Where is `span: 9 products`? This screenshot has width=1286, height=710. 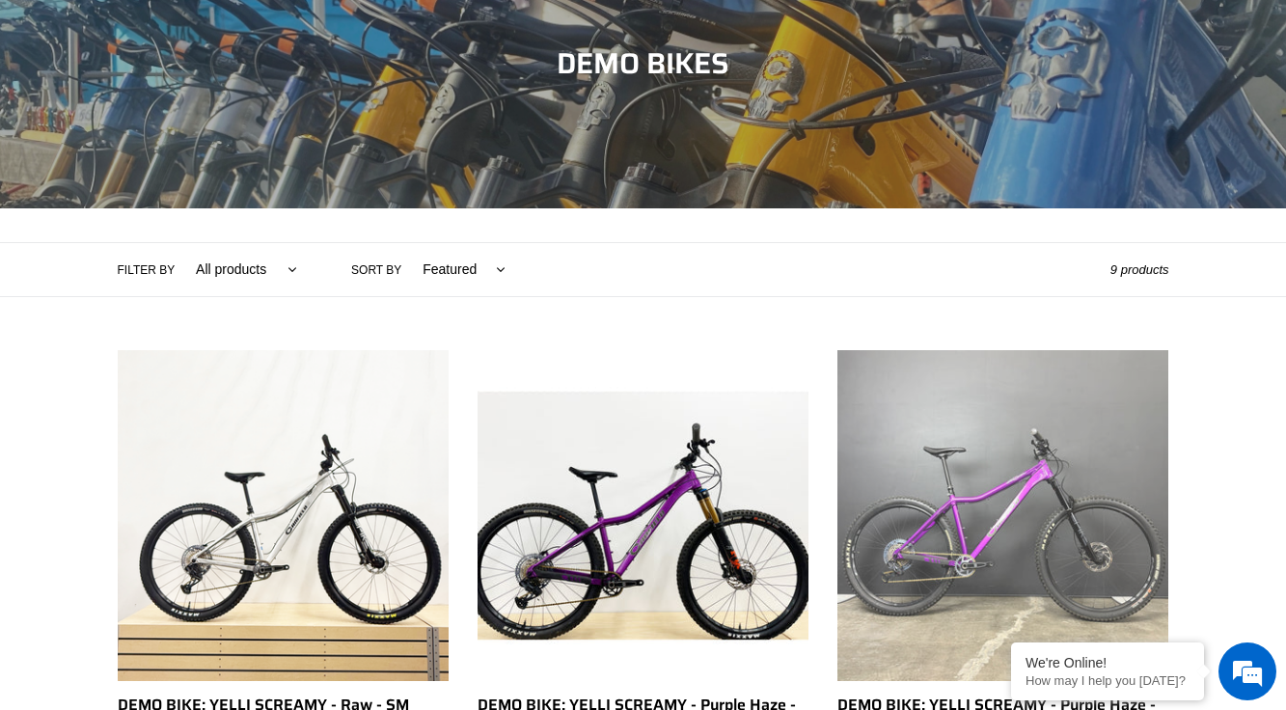
span: 9 products is located at coordinates (1139, 269).